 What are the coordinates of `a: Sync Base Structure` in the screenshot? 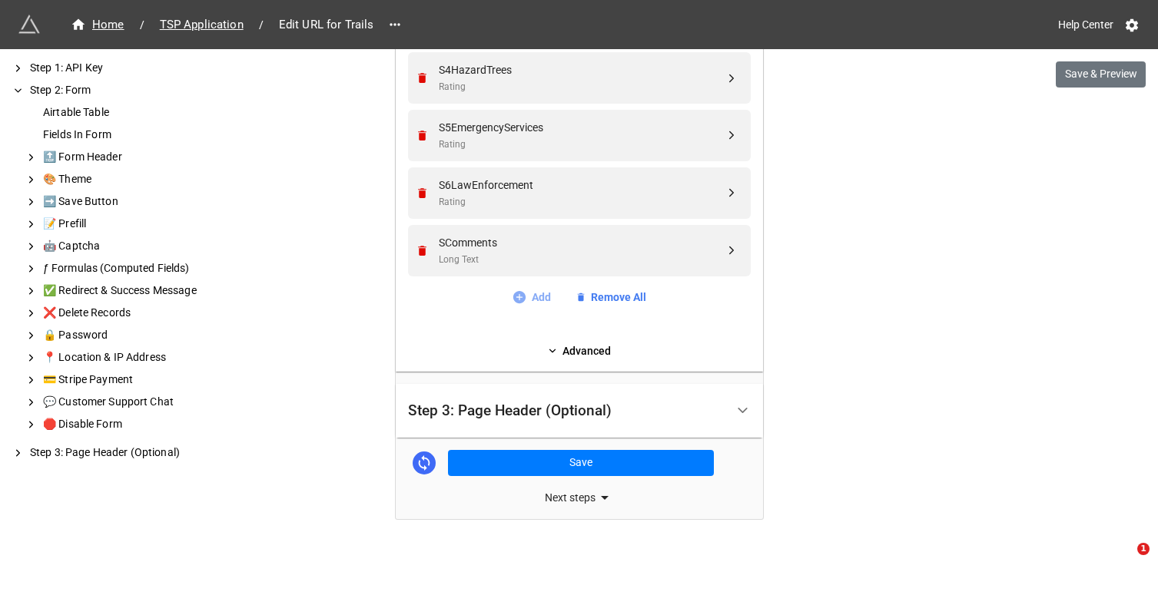 It's located at (424, 463).